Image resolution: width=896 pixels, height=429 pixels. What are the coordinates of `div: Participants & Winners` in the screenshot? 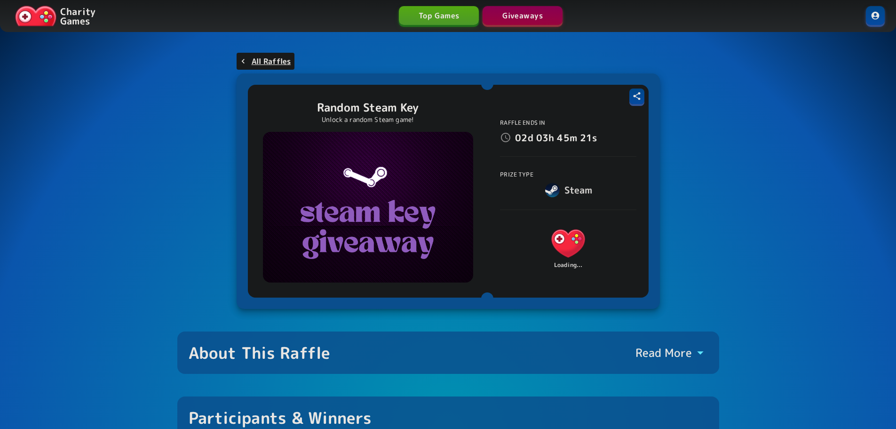 It's located at (280, 417).